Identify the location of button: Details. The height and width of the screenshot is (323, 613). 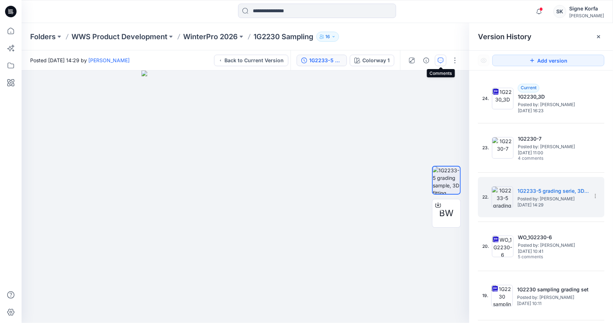
(427, 60).